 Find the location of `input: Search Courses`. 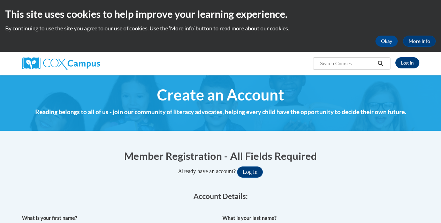

input: Search Courses is located at coordinates (347, 63).